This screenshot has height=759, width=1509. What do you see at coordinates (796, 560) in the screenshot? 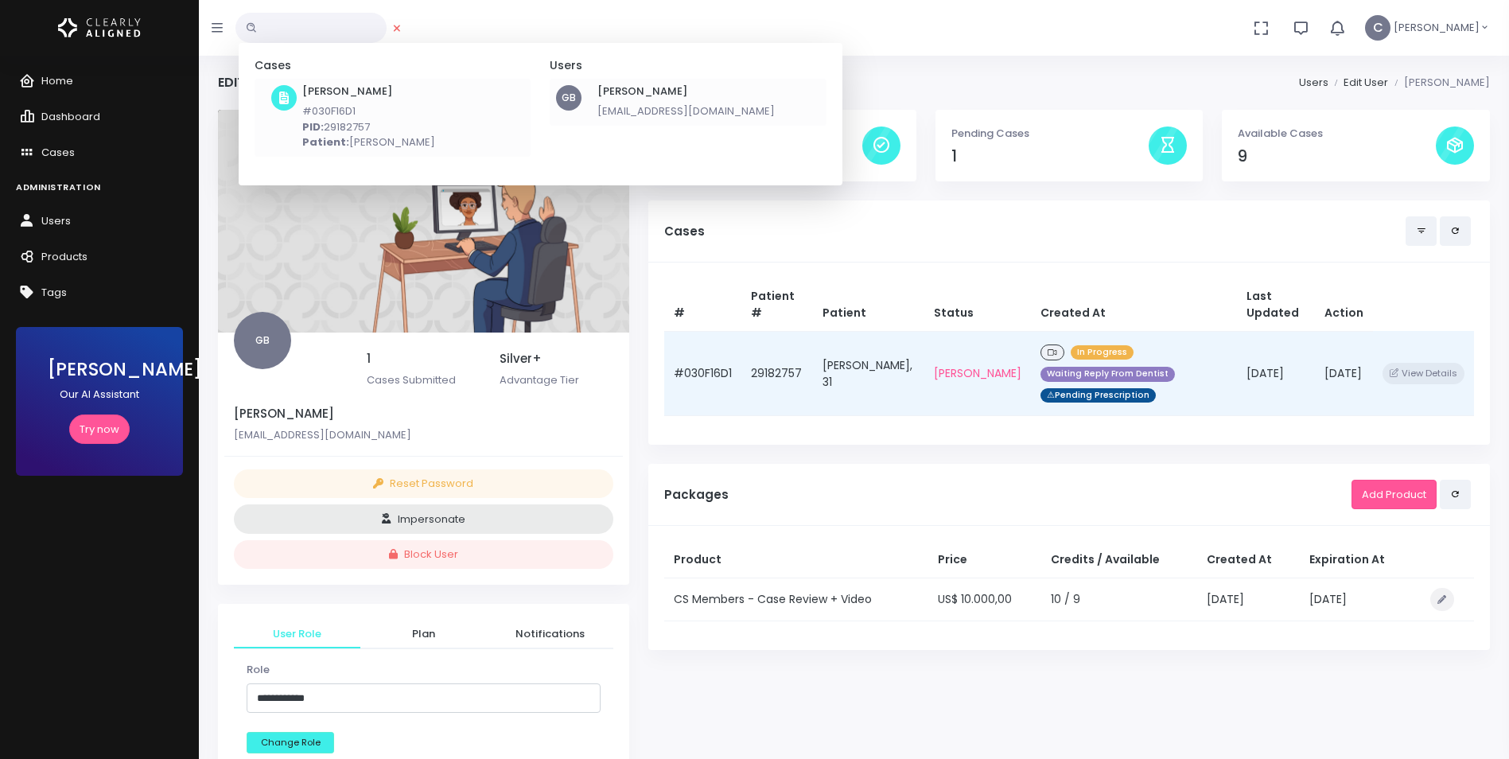
I see `th: Product` at bounding box center [796, 560].